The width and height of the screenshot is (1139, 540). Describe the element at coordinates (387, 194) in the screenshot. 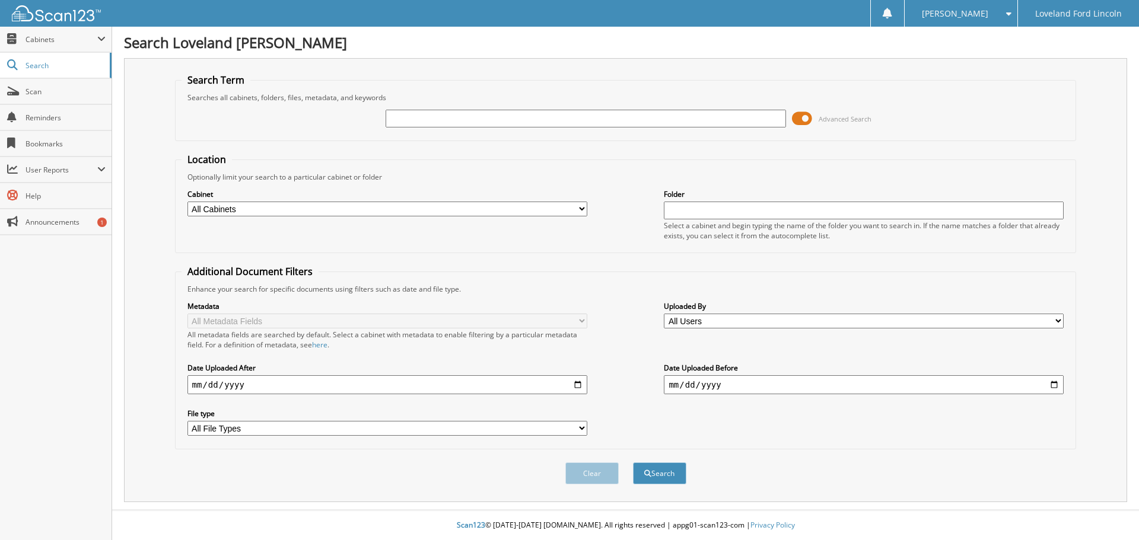

I see `label: Cabinet` at that location.